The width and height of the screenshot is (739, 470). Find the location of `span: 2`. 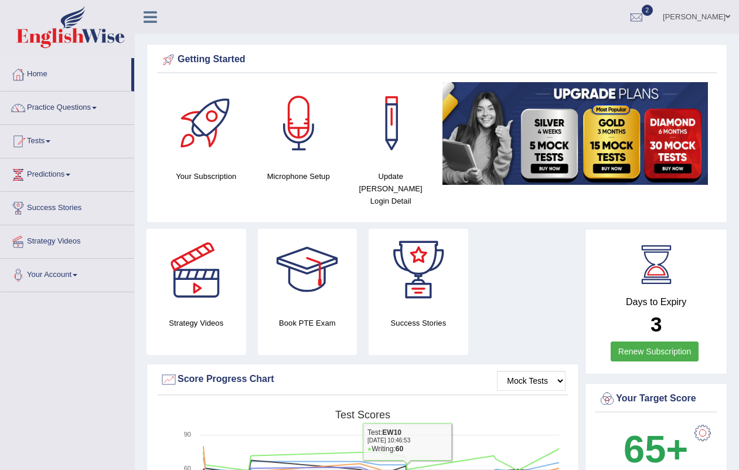

span: 2 is located at coordinates (648, 10).